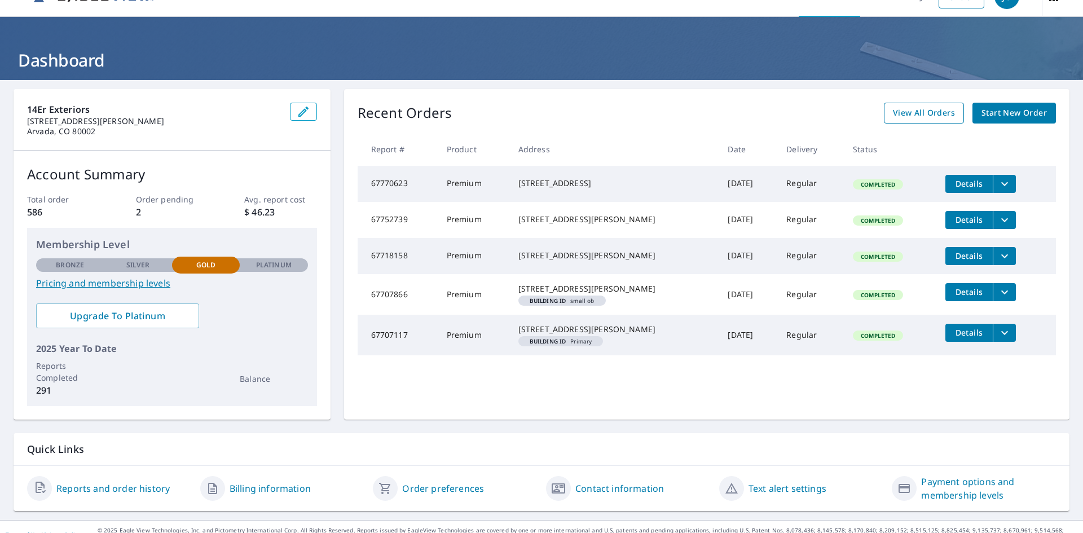 This screenshot has width=1083, height=533. Describe the element at coordinates (206, 265) in the screenshot. I see `p: Gold` at that location.